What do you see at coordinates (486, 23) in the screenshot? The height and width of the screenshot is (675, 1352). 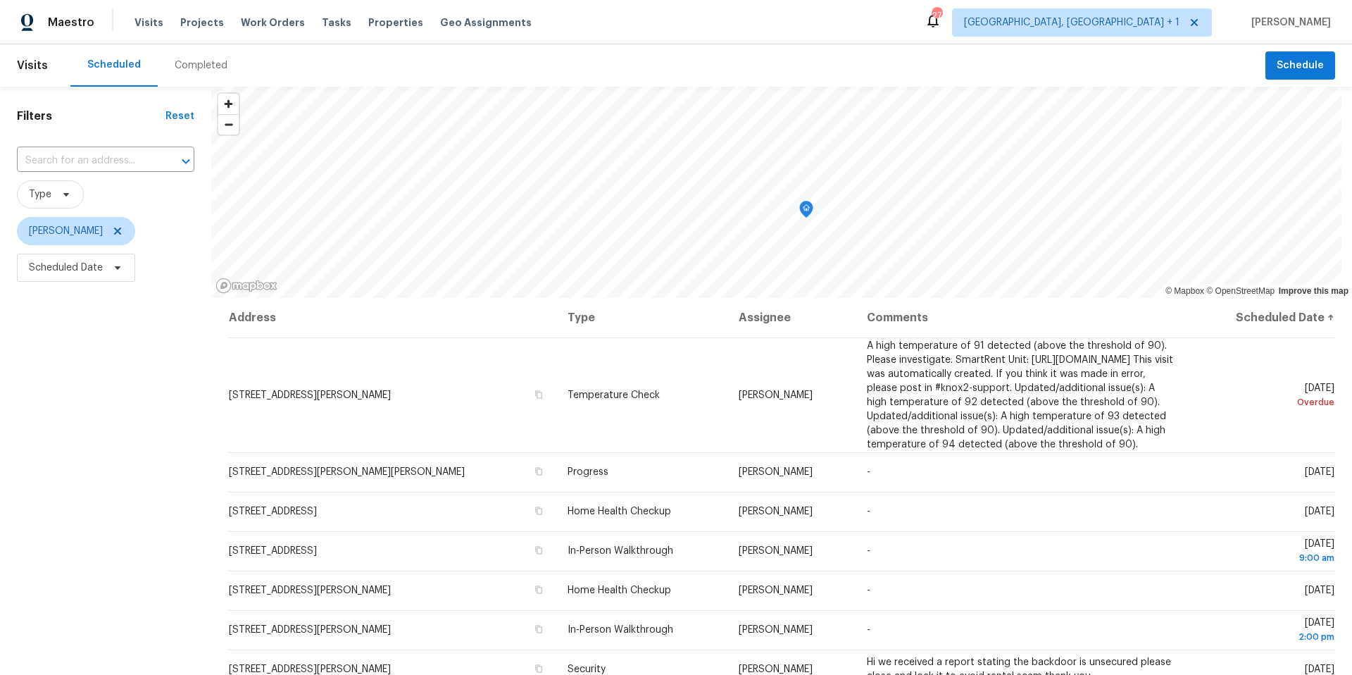 I see `span: Geo Assignments` at bounding box center [486, 23].